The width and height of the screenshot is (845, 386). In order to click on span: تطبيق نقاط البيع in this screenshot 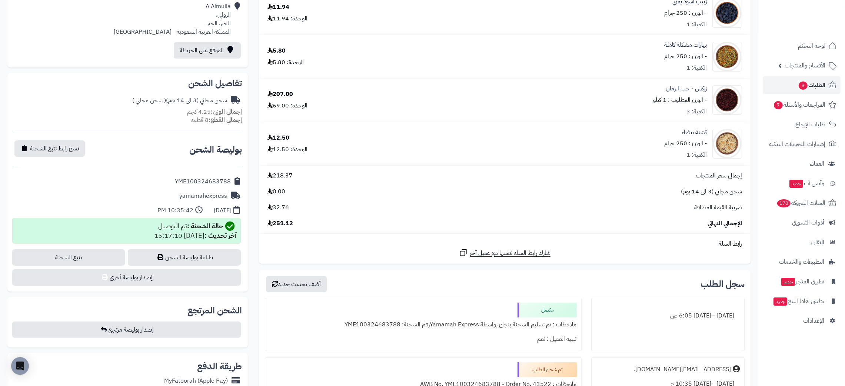, I will do `click(798, 301)`.